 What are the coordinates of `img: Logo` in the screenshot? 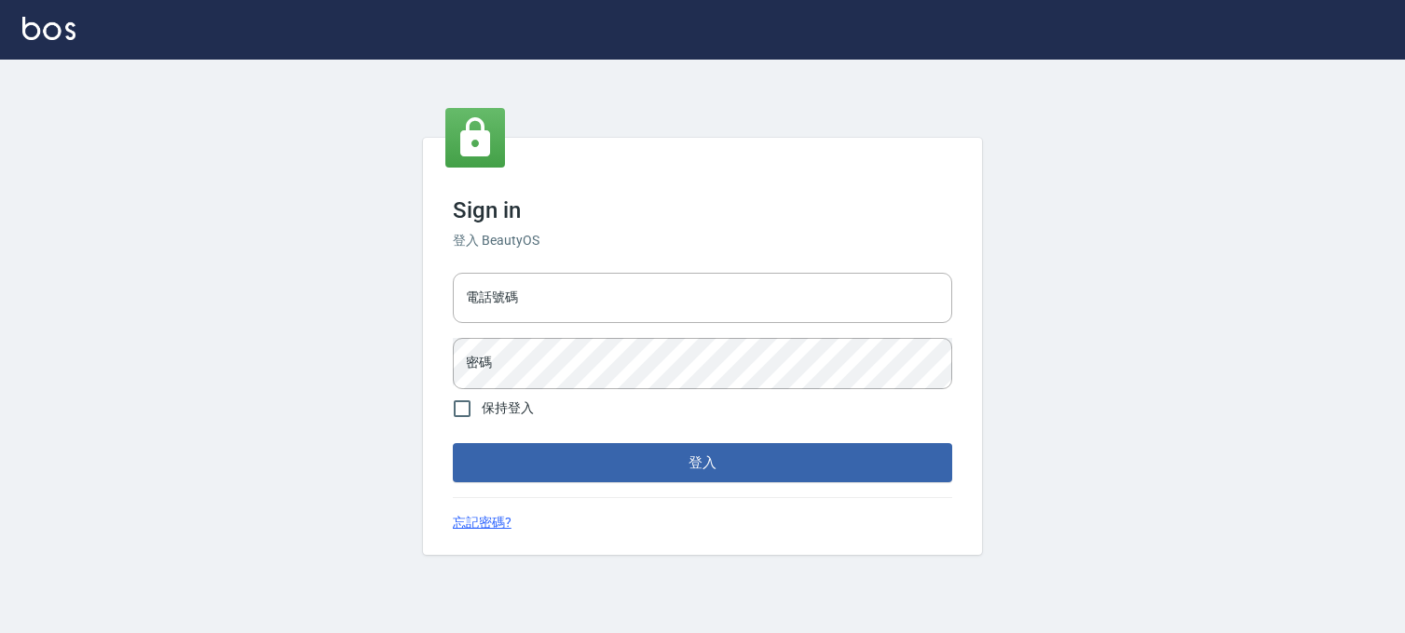 It's located at (48, 28).